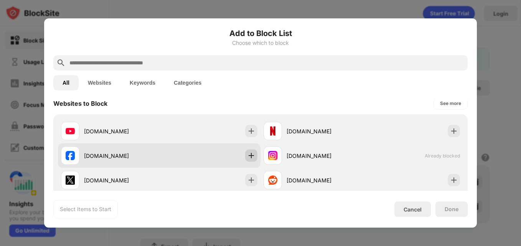  I want to click on button: Categories, so click(187, 83).